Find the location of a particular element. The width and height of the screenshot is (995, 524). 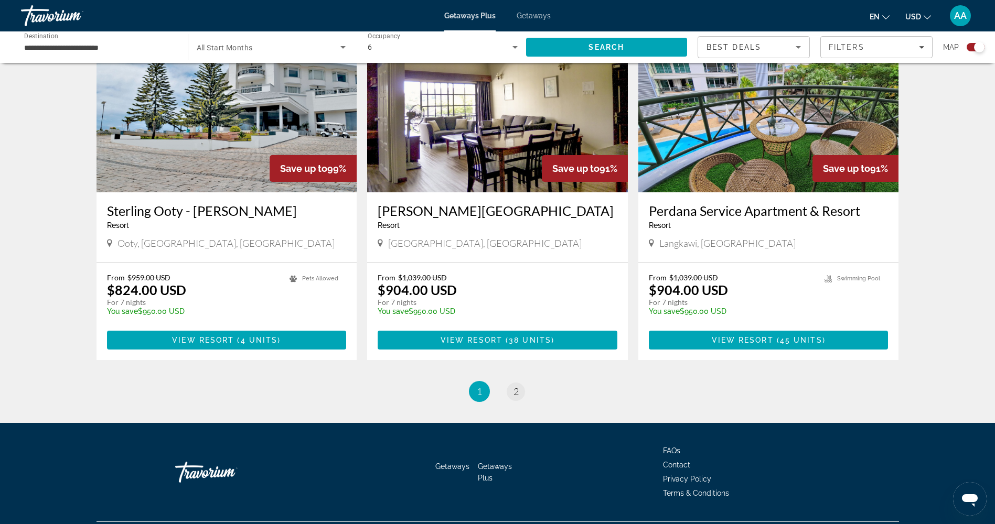

span: Pets Allowed is located at coordinates (320, 278).